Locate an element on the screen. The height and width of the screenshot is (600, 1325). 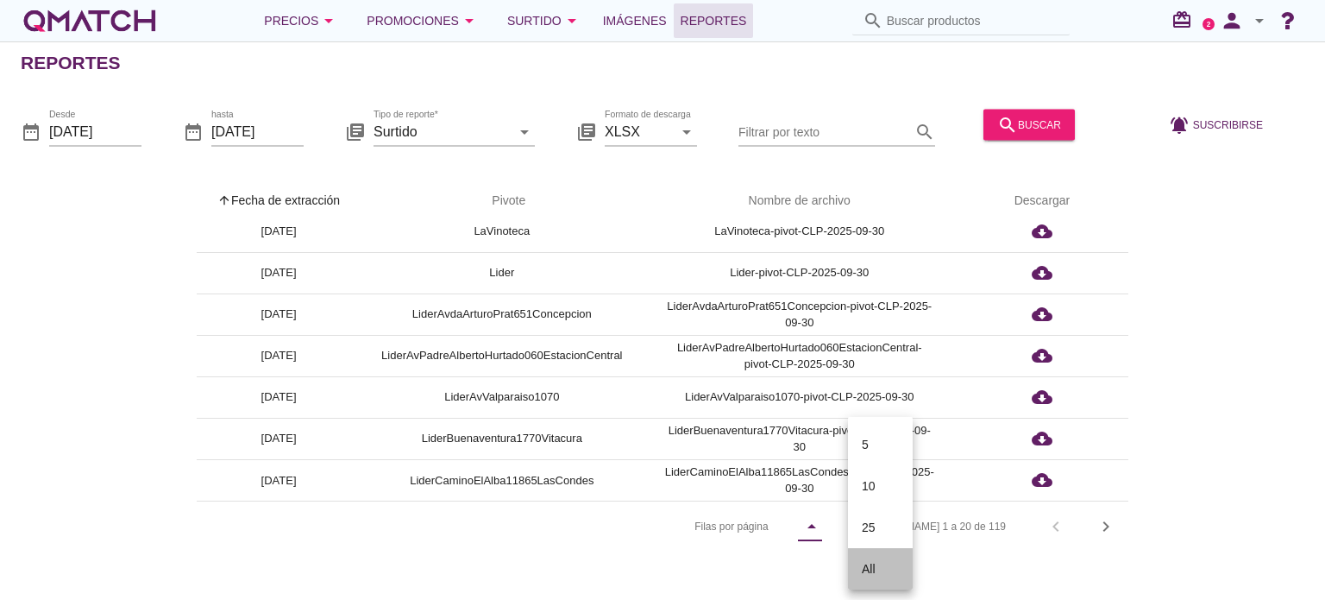
i: arrow_upward is located at coordinates (224, 200).